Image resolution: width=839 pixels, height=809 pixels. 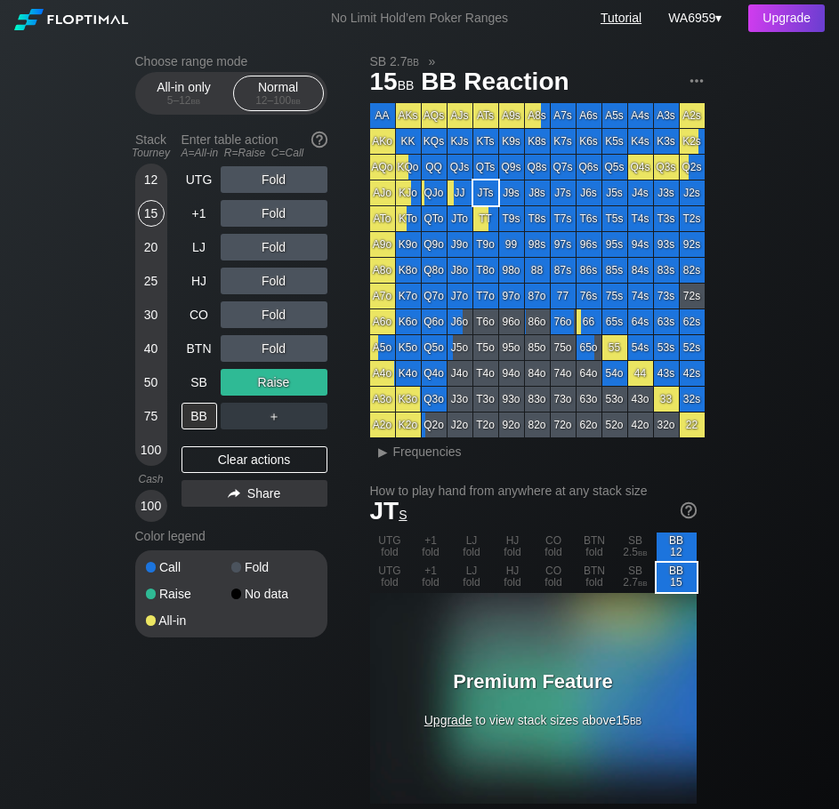 I want to click on div: BTN fold, so click(x=594, y=577).